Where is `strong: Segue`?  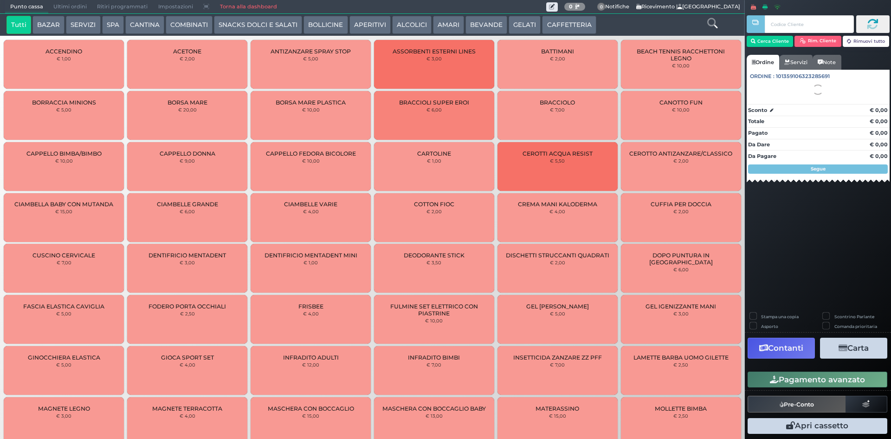 strong: Segue is located at coordinates (818, 169).